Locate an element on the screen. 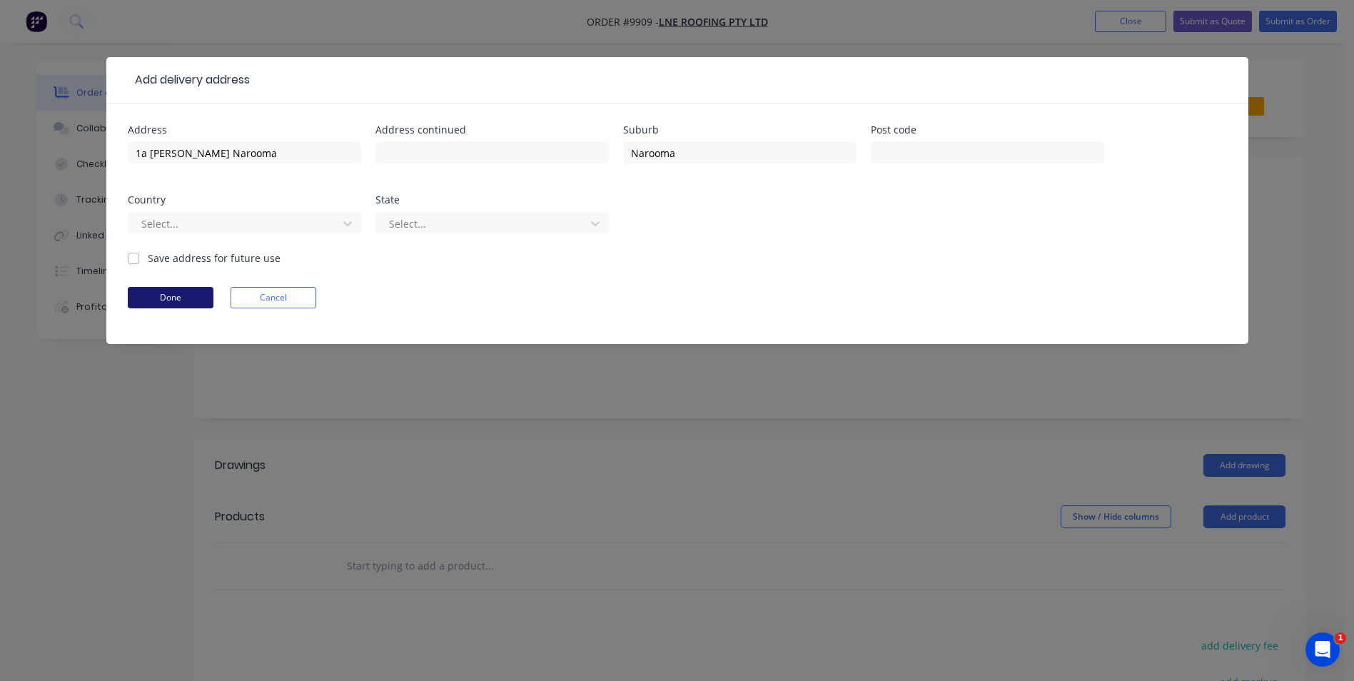  div: Post code is located at coordinates (987, 130).